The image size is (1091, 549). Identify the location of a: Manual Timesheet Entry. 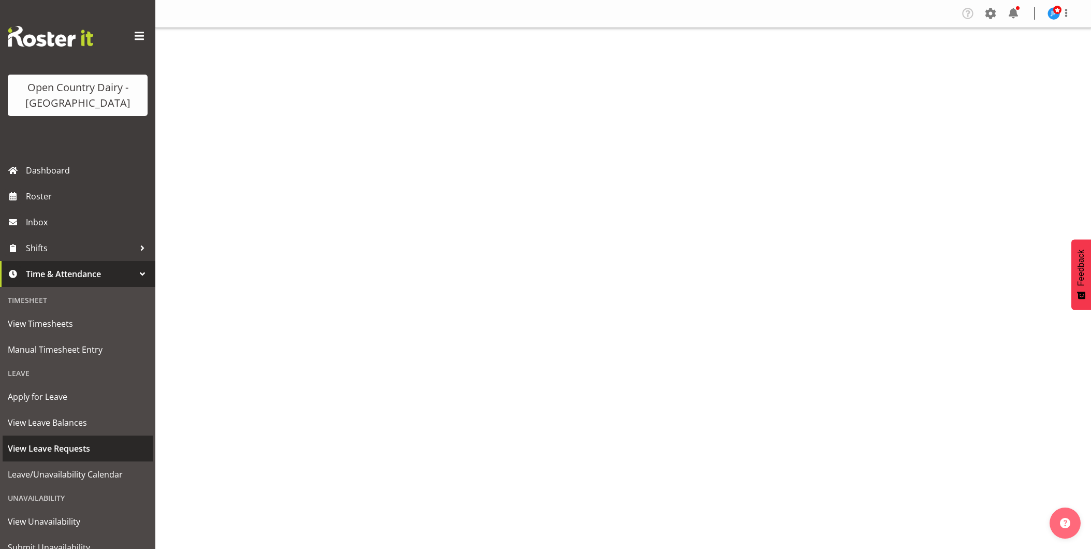
(78, 350).